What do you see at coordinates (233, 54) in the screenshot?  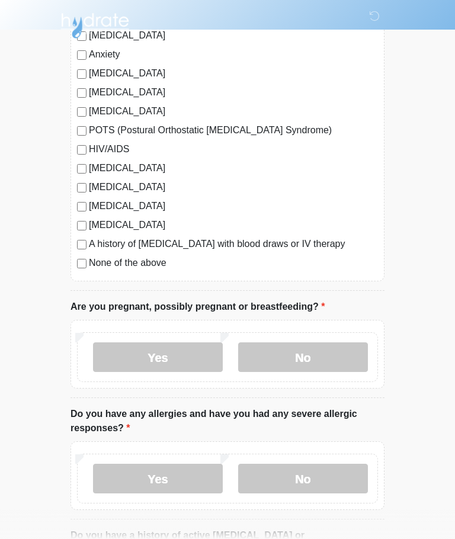 I see `label: Anxiety` at bounding box center [233, 54].